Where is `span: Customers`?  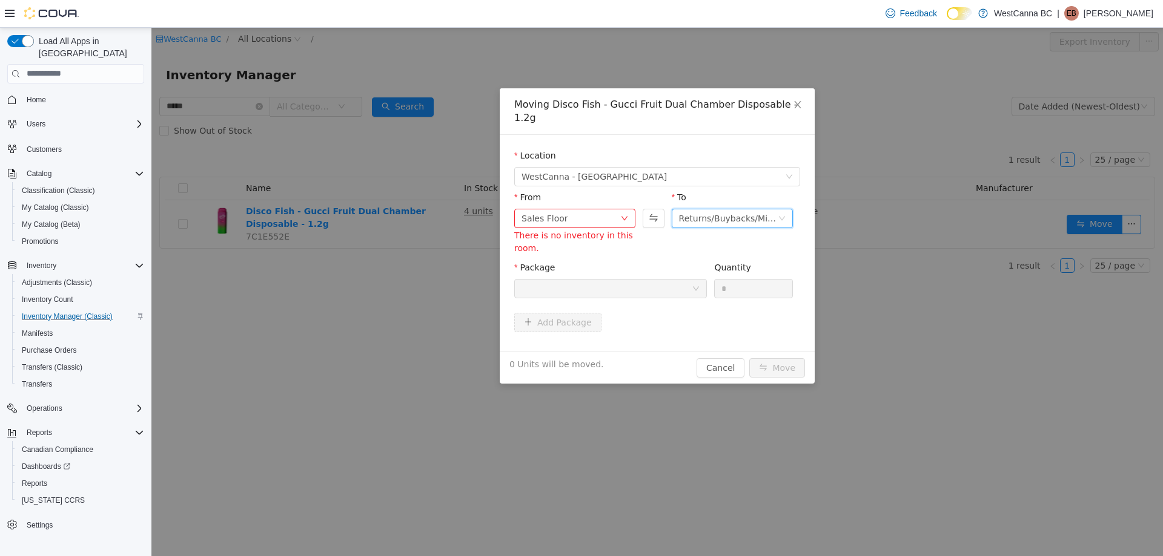 span: Customers is located at coordinates (83, 148).